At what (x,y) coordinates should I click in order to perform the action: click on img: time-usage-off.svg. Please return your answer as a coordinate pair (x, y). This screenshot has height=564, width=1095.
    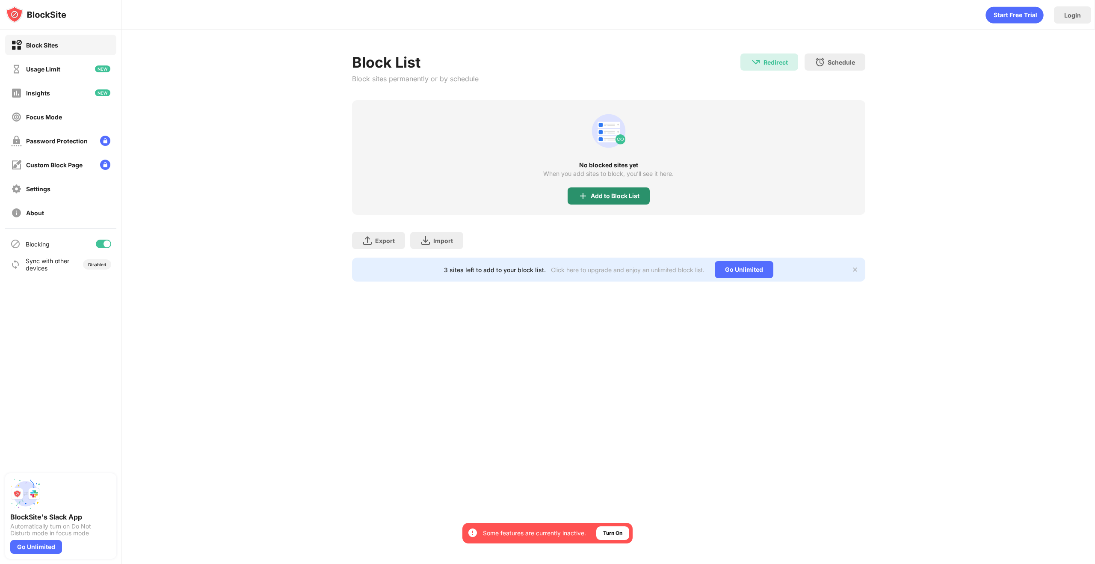
    Looking at the image, I should click on (16, 69).